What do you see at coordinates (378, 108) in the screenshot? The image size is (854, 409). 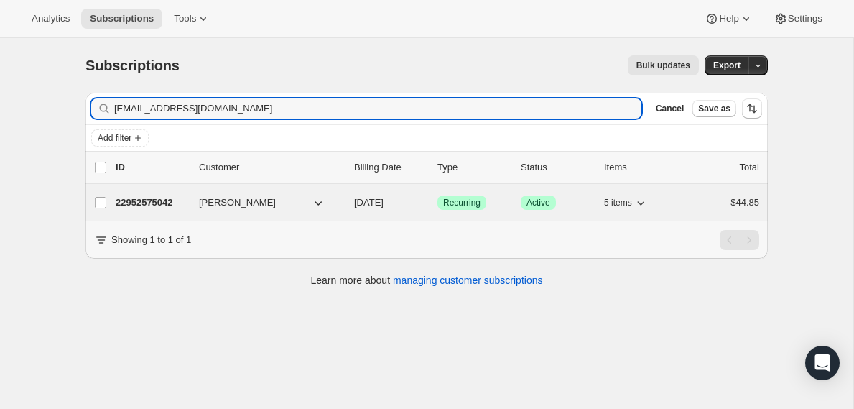 I see `input: Filter subscribers` at bounding box center [378, 108].